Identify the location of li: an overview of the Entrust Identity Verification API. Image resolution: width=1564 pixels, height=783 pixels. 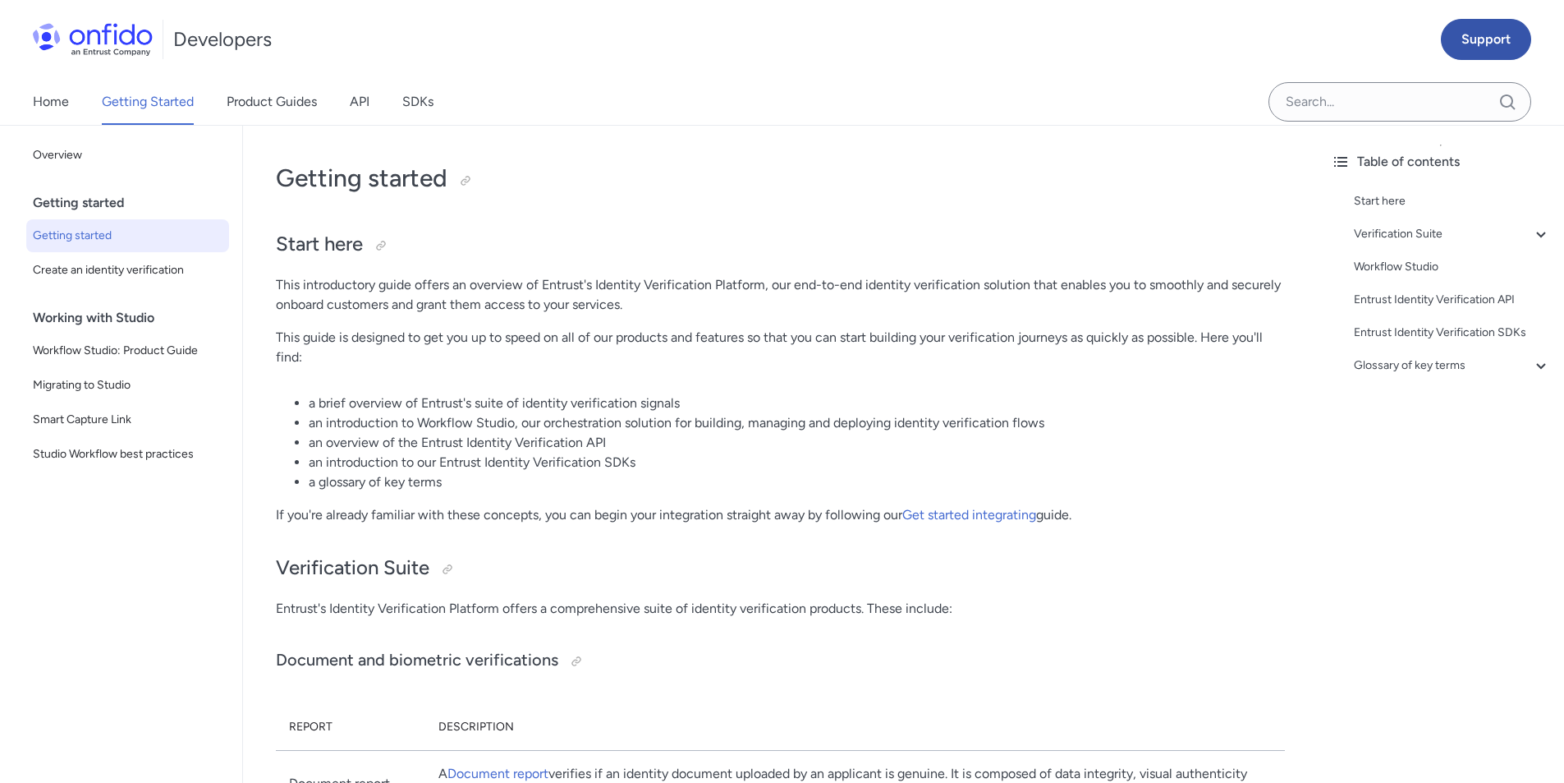
(797, 443).